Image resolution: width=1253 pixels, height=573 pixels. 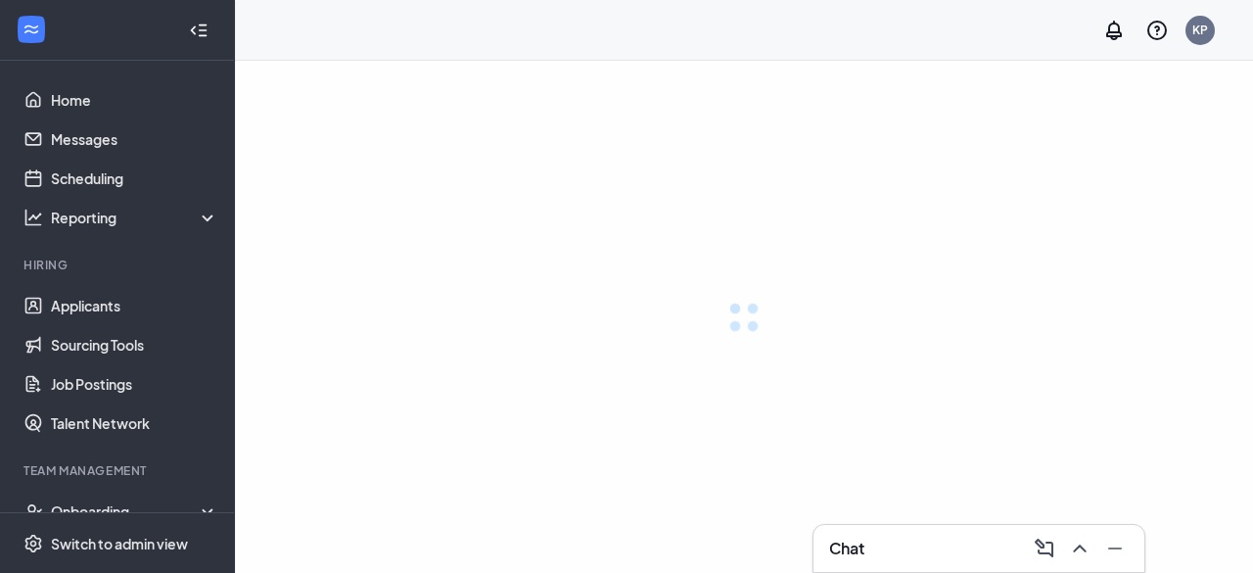 What do you see at coordinates (134, 345) in the screenshot?
I see `a: Sourcing Tools` at bounding box center [134, 345].